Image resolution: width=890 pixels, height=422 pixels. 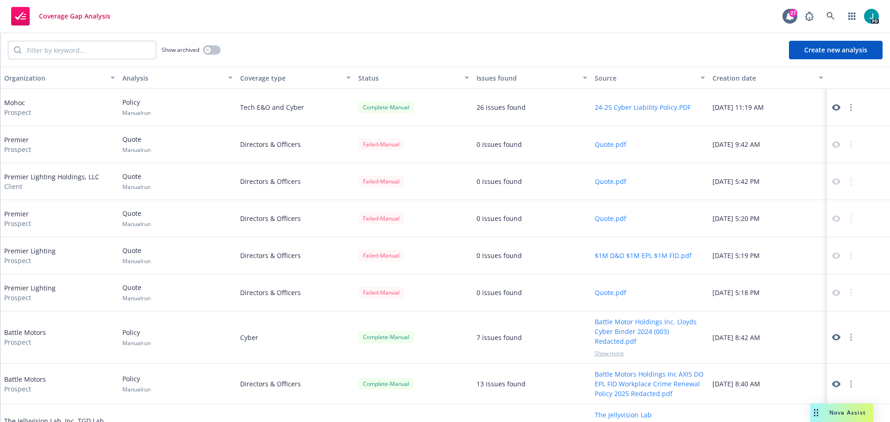 What do you see at coordinates (59, 78) in the screenshot?
I see `button: Organization` at bounding box center [59, 78].